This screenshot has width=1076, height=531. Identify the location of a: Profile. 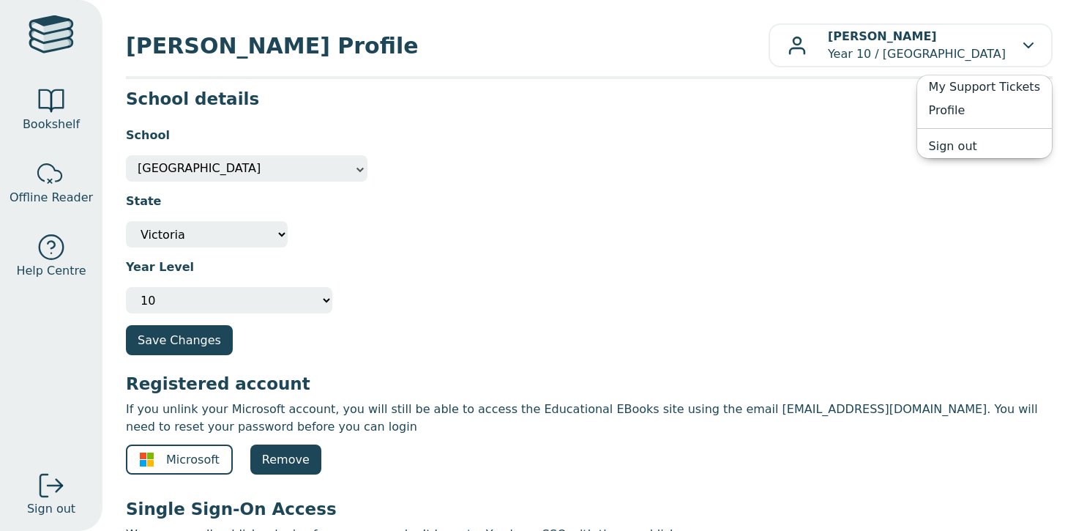
(985, 111).